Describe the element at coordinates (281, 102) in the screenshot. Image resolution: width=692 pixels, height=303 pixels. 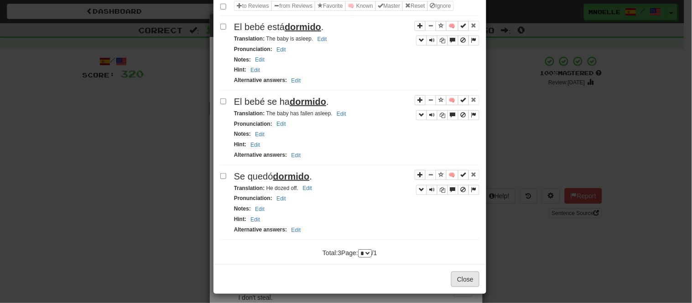
I see `span: El bebé se ha .` at that location.